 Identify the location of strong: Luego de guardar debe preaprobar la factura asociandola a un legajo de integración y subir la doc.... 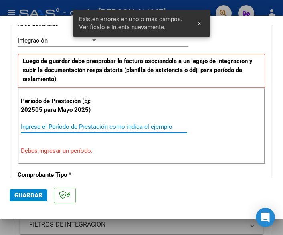
(138, 70).